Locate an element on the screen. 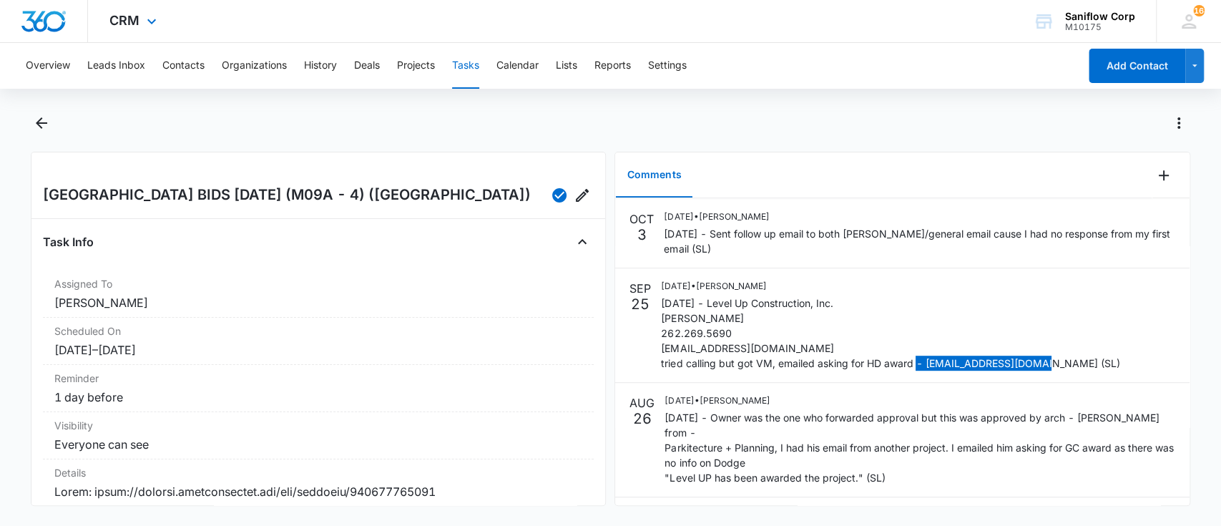  dt: Details is located at coordinates (318, 472).